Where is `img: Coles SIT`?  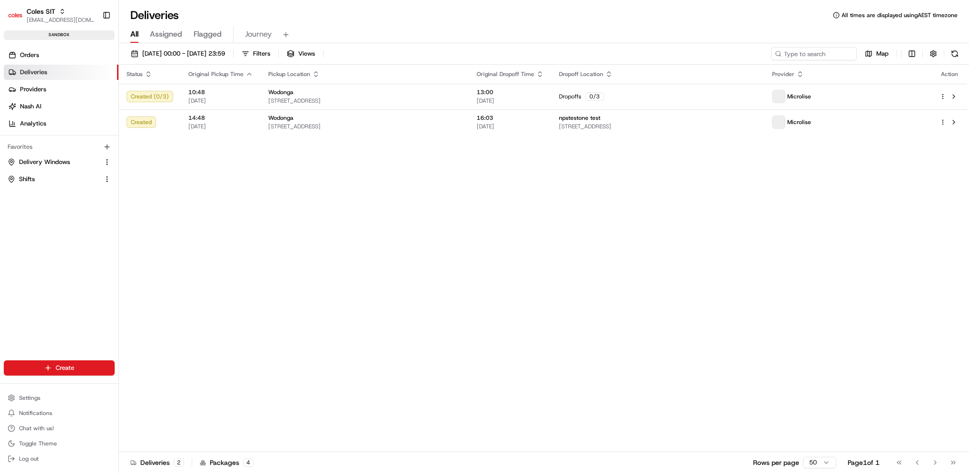
img: Coles SIT is located at coordinates (15, 15).